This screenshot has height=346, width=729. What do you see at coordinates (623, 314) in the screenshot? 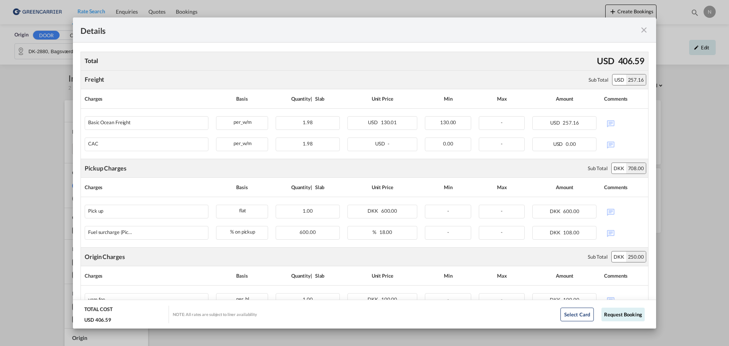
I see `button: Request Booking` at bounding box center [623, 314].